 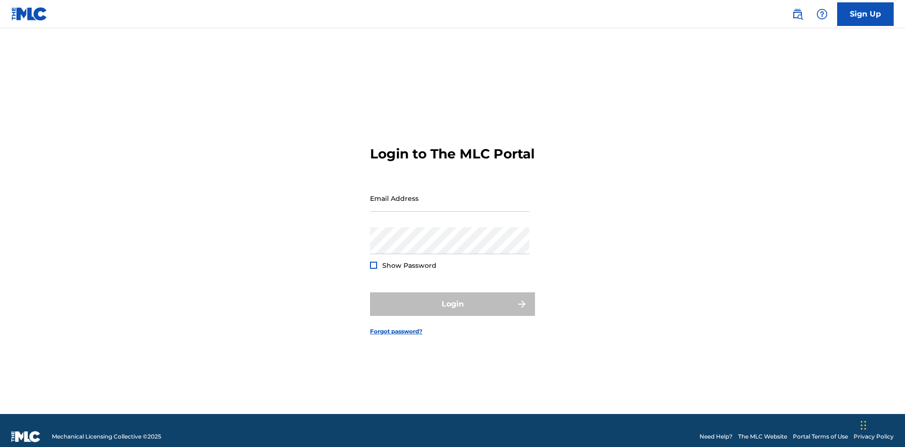 I want to click on a: Privacy Policy, so click(x=873, y=436).